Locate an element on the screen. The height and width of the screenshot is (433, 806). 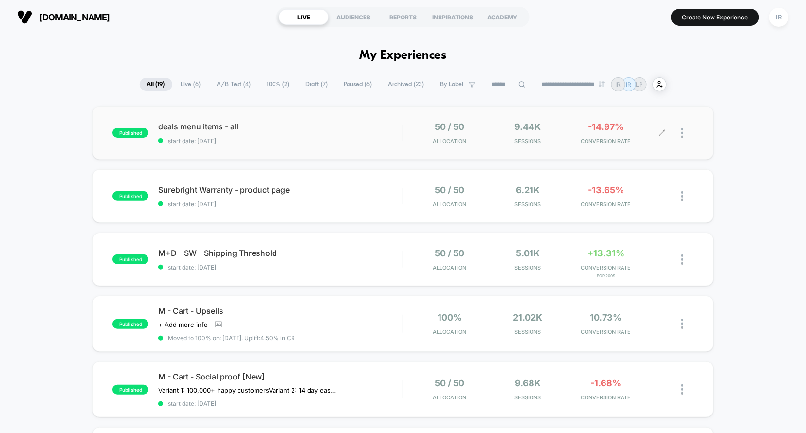
h1: My Experiences is located at coordinates (403, 55).